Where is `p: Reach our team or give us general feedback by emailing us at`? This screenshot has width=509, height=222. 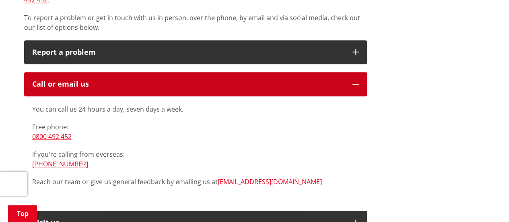
p: Reach our team or give us general feedback by emailing us at is located at coordinates (196, 182).